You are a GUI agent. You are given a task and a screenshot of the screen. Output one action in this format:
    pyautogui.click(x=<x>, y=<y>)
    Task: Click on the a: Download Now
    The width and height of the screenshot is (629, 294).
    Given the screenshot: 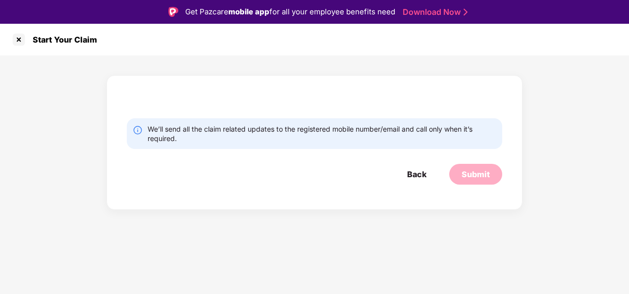 What is the action you would take?
    pyautogui.click(x=433, y=12)
    